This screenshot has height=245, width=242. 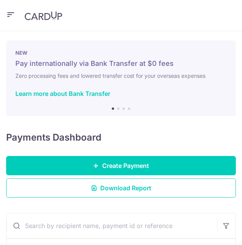 What do you see at coordinates (121, 188) in the screenshot?
I see `a: Download Report` at bounding box center [121, 188].